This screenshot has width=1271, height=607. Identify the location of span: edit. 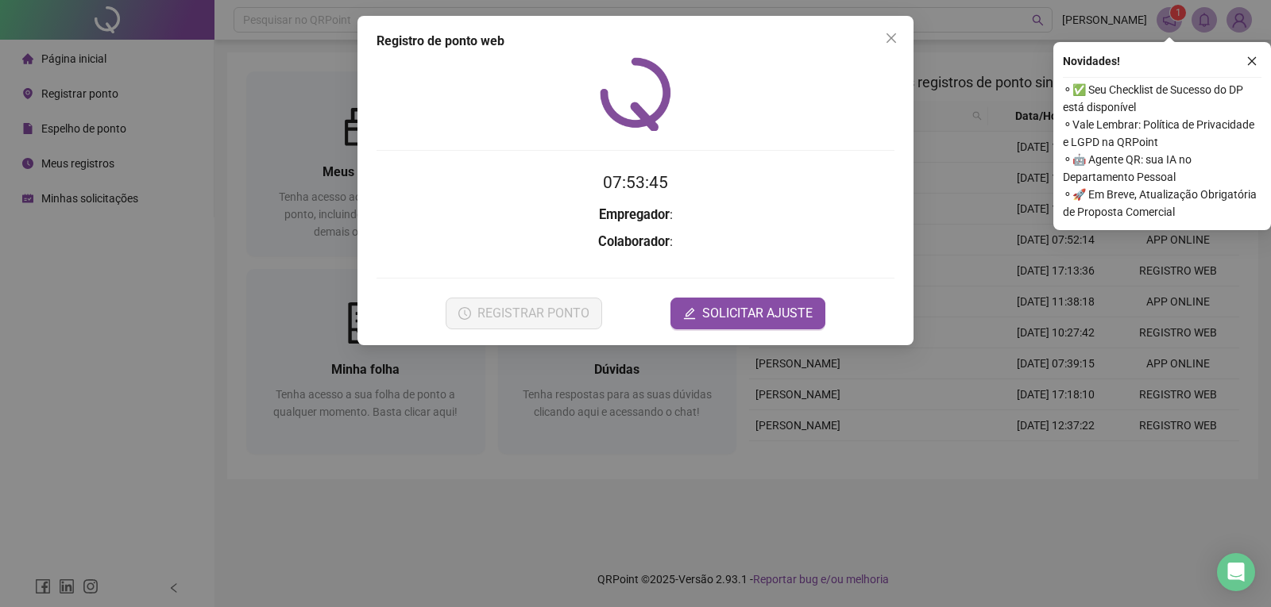
(689, 314).